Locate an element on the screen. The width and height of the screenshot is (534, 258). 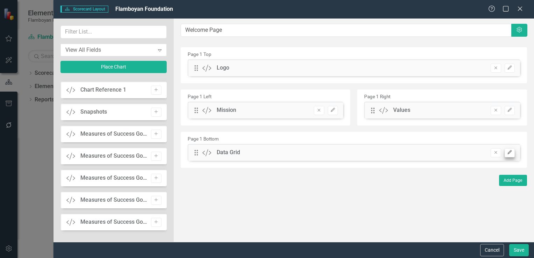
small: Page 1 Left is located at coordinates (200, 96).